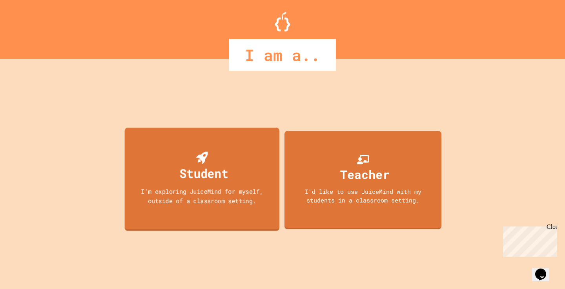  What do you see at coordinates (283, 55) in the screenshot?
I see `div: I am a..` at bounding box center [283, 55].